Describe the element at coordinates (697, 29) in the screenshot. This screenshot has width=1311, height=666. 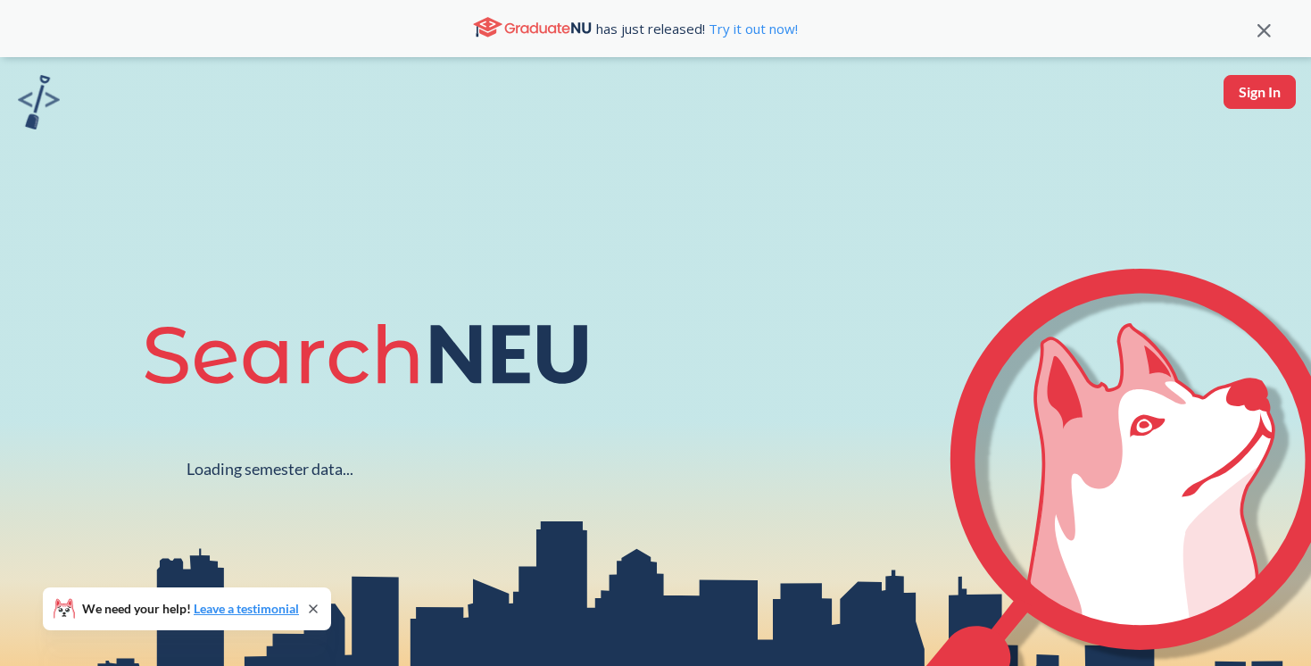
I see `span: has just released!` at that location.